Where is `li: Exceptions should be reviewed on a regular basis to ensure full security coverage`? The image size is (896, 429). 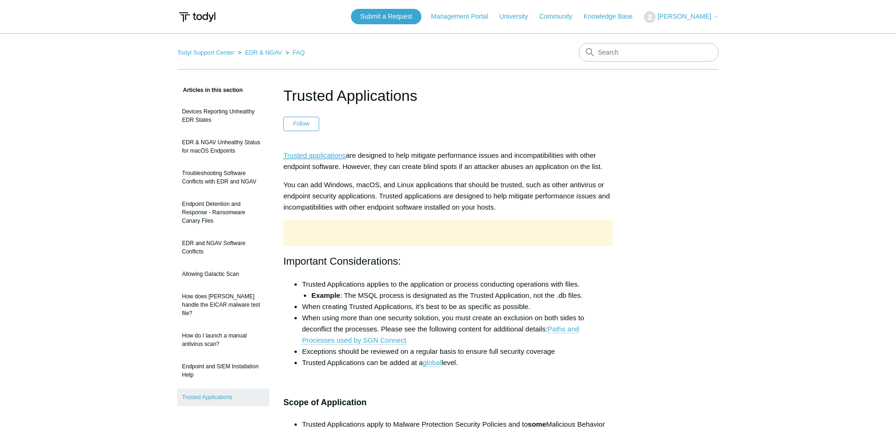
li: Exceptions should be reviewed on a regular basis to ensure full security coverage is located at coordinates (457, 351).